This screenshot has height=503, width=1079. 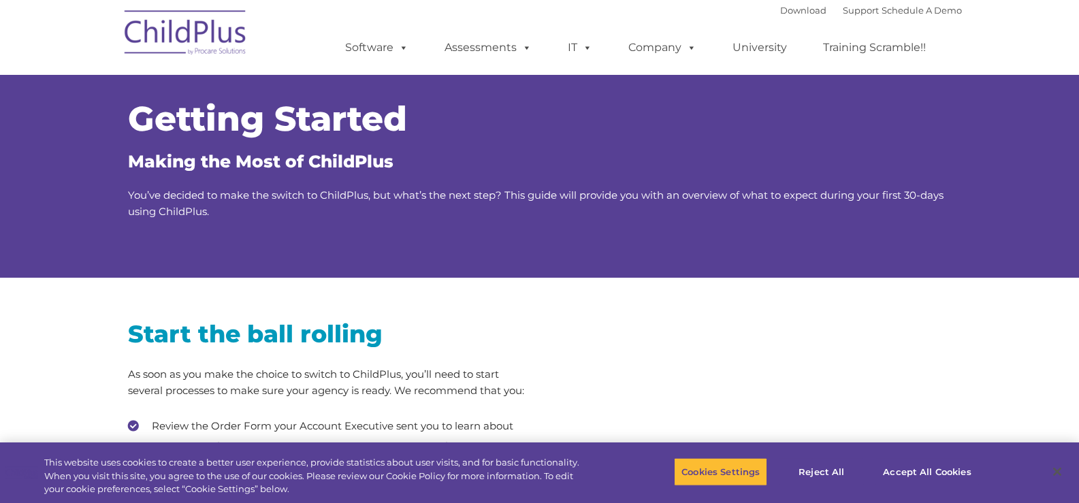 I want to click on a: University, so click(x=760, y=48).